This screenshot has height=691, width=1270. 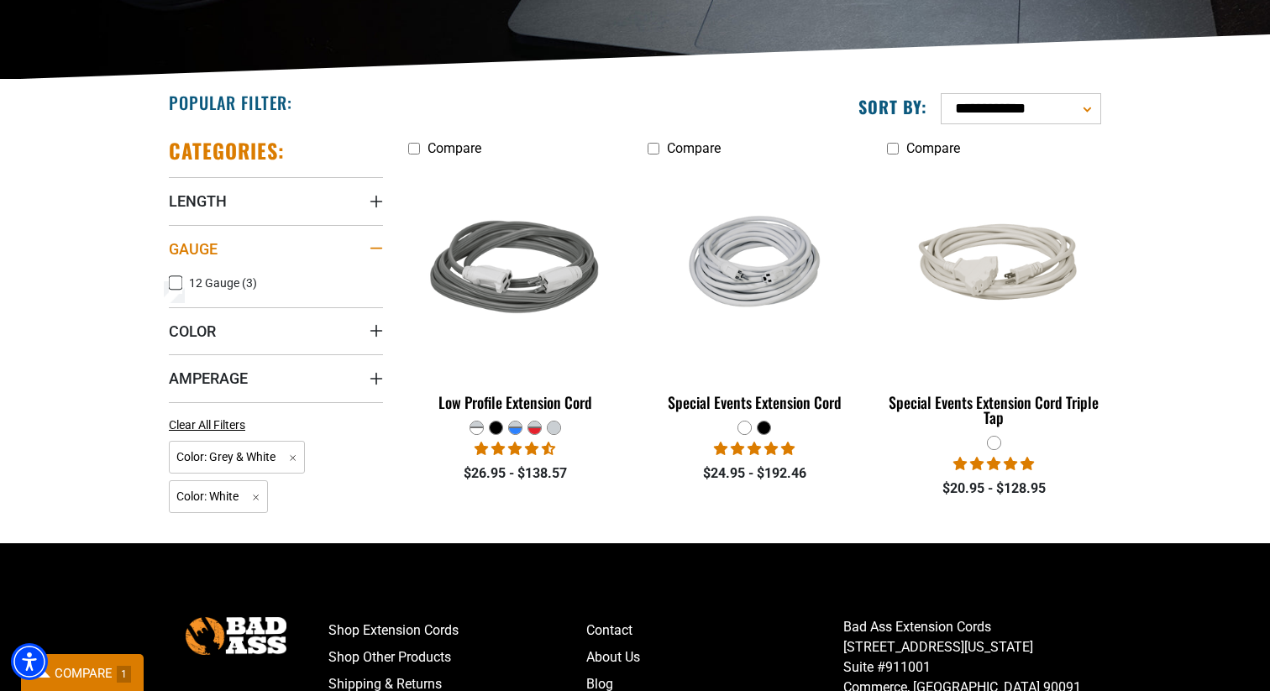 What do you see at coordinates (237, 456) in the screenshot?
I see `a: Color: Grey & White` at bounding box center [237, 456].